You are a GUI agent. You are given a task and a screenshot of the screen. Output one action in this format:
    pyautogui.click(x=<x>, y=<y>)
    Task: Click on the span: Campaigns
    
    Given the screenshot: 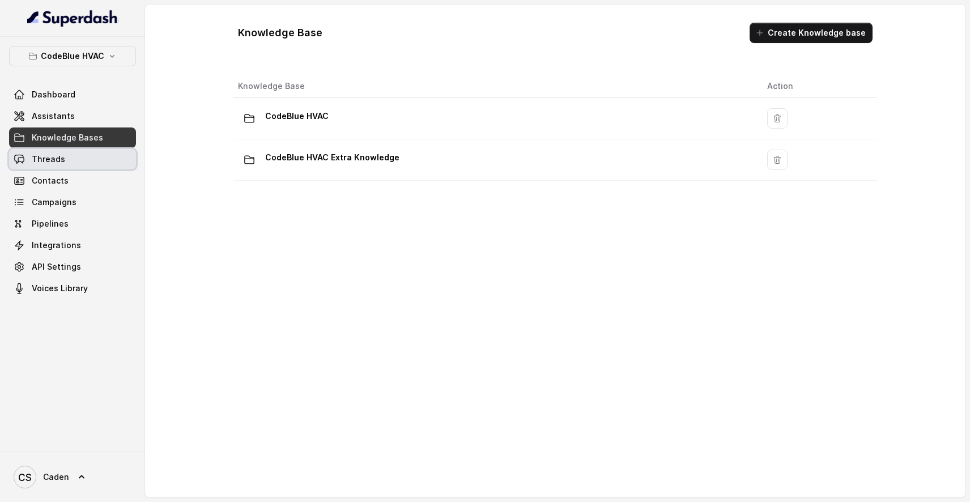 What is the action you would take?
    pyautogui.click(x=54, y=202)
    